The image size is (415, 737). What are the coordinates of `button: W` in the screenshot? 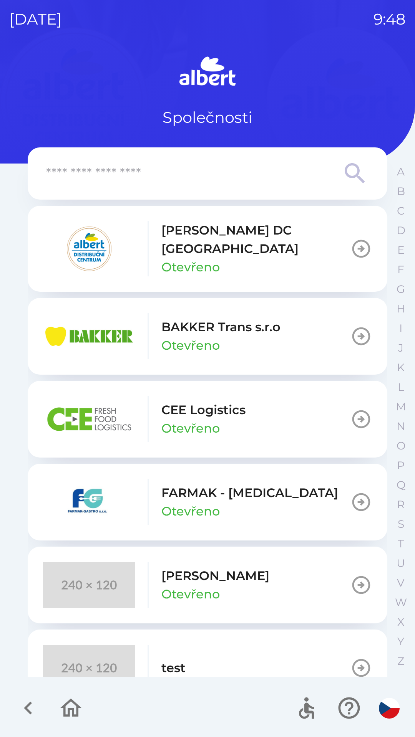 It's located at (401, 603).